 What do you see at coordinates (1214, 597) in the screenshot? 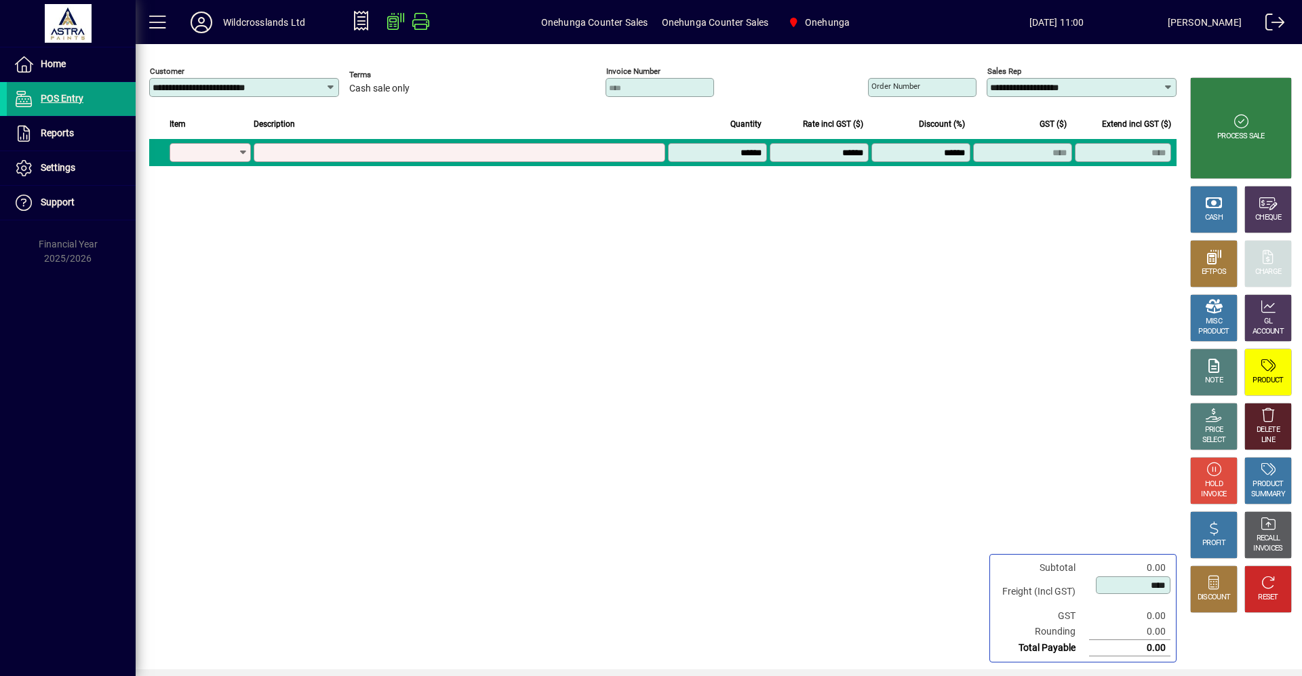
I see `div: DISCOUNT` at bounding box center [1214, 597].